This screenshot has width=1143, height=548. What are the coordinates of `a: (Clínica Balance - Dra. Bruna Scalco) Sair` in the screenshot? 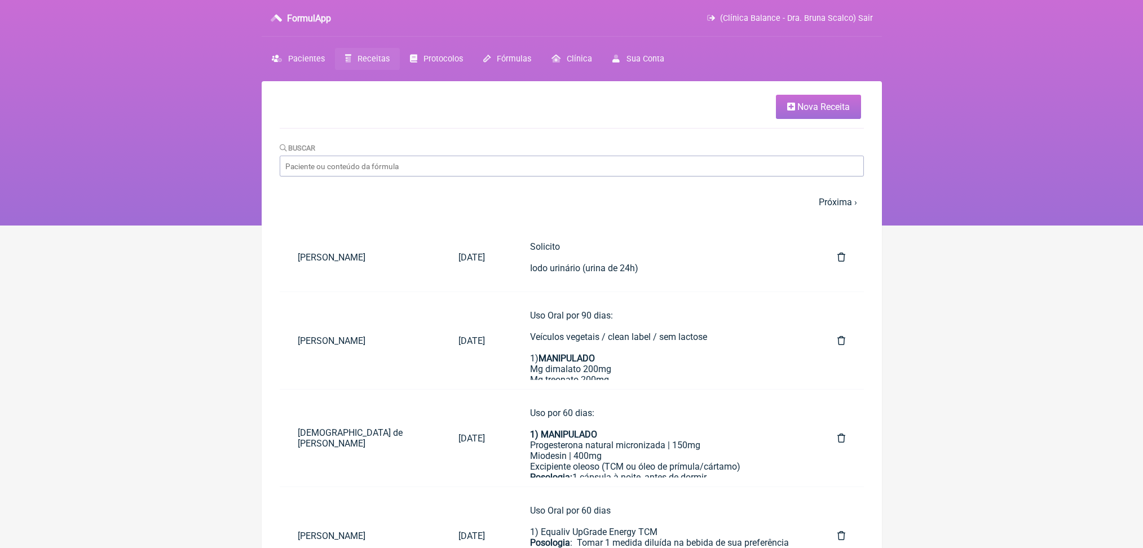 It's located at (790, 18).